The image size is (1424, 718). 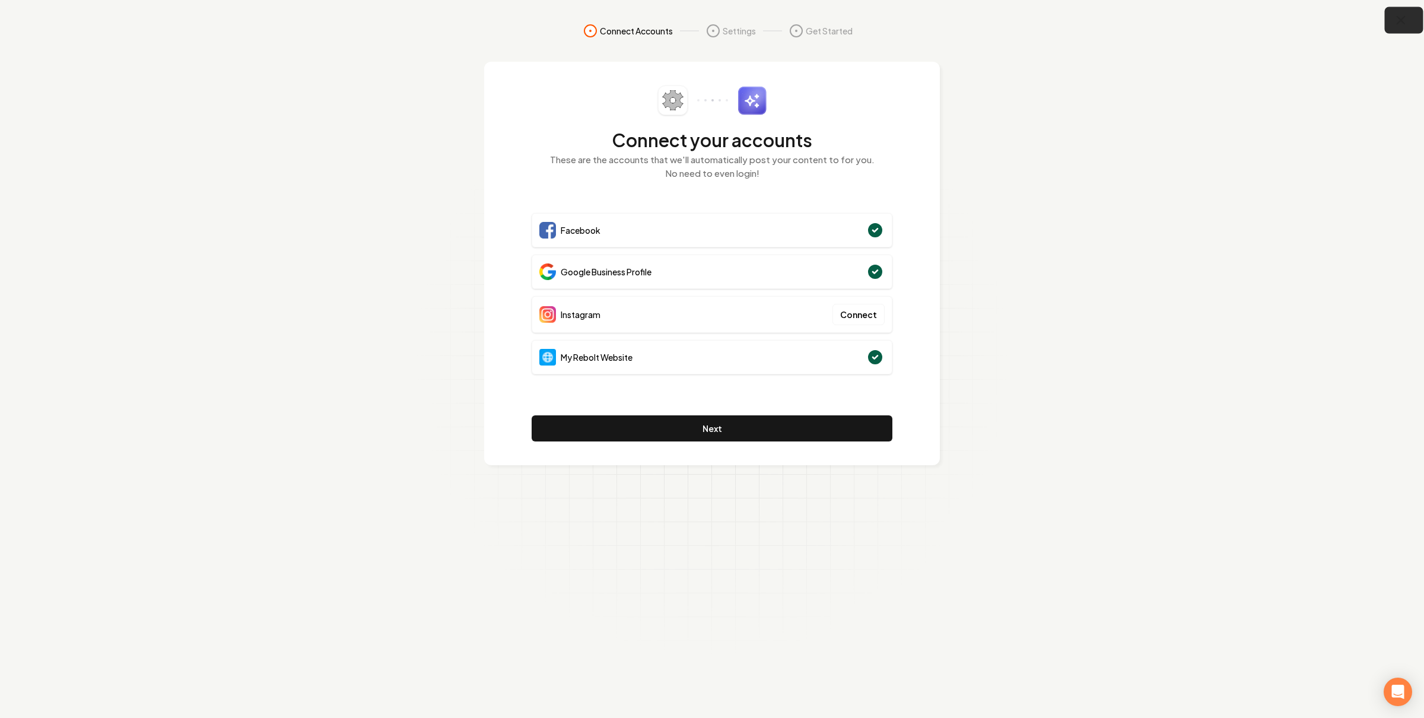 I want to click on h2: Connect your accounts, so click(x=712, y=140).